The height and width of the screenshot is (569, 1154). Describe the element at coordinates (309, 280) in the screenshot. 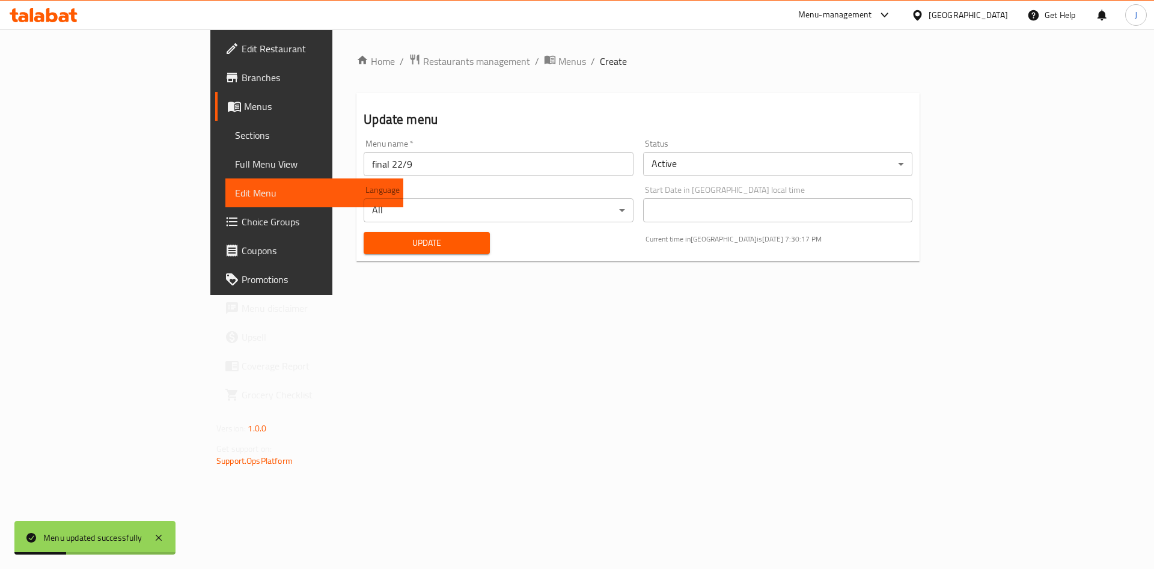

I see `a: Promotions` at that location.